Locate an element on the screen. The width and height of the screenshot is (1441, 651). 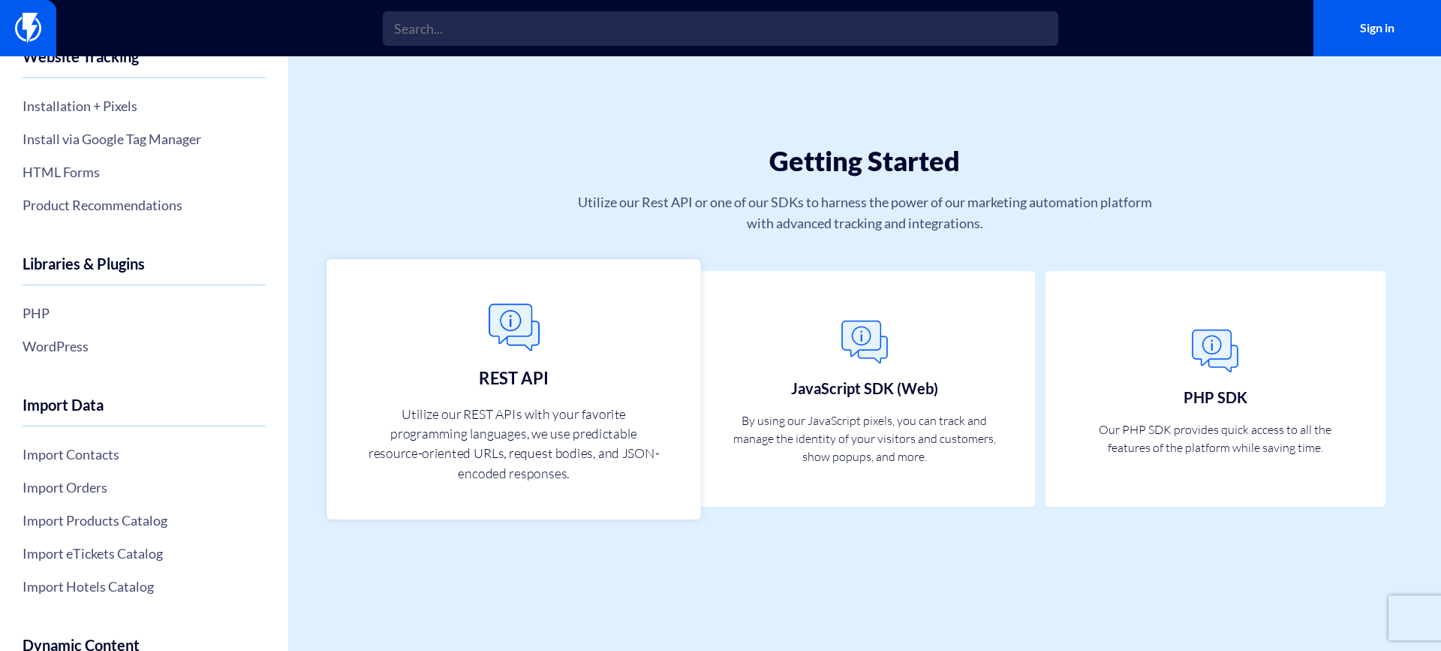
p: Our PHP SDK provides quick access to all the features of the platform while saving time. is located at coordinates (1215, 438).